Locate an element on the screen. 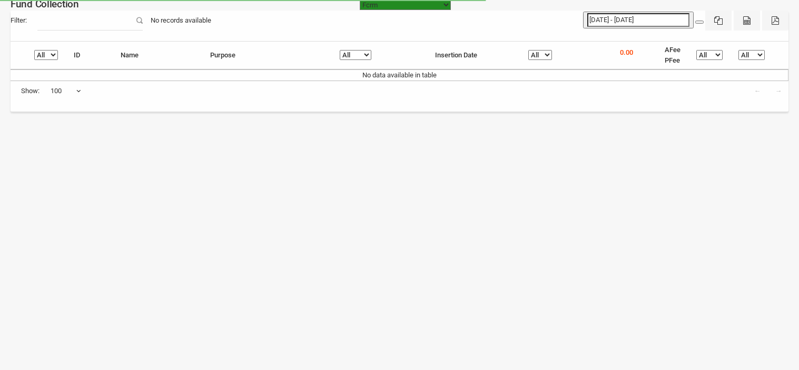 The height and width of the screenshot is (370, 799). th: ID is located at coordinates (89, 55).